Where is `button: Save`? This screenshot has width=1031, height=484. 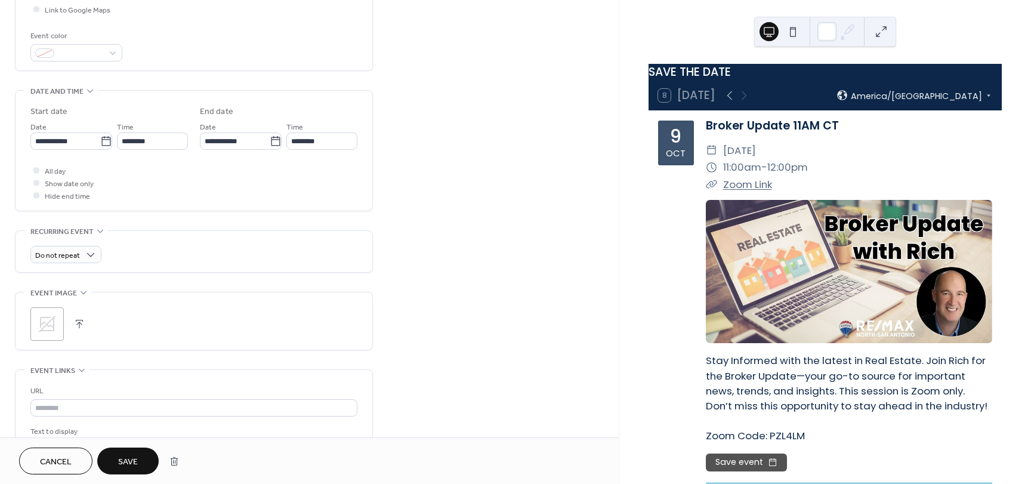 button: Save is located at coordinates (128, 461).